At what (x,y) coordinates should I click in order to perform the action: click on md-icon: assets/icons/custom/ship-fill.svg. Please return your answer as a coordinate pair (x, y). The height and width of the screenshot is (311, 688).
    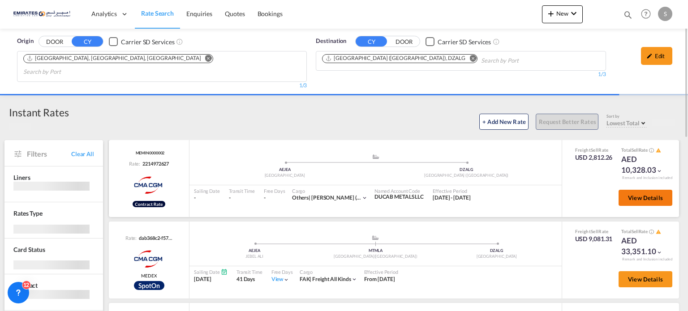
    Looking at the image, I should click on (376, 238).